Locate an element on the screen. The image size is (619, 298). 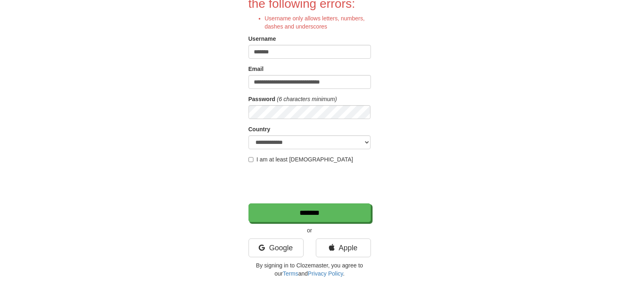
a: Privacy Policy is located at coordinates (325, 274).